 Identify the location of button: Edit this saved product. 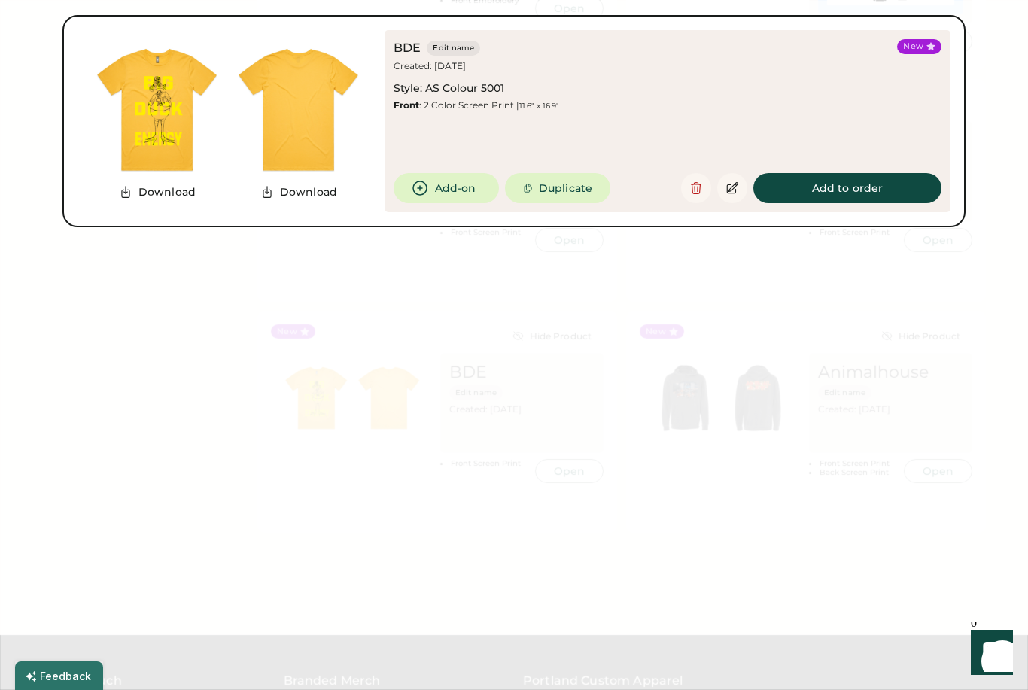
(732, 188).